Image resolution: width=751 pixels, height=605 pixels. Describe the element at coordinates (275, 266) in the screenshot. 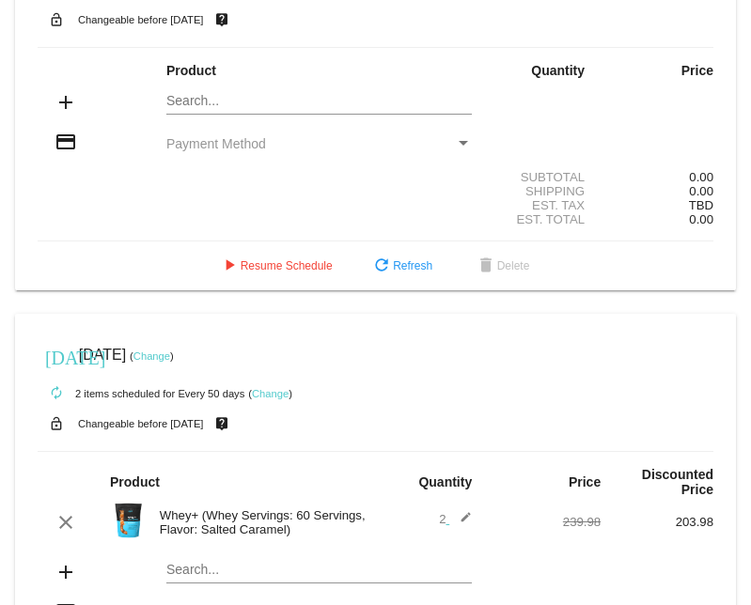

I see `button: Resume Schedule` at that location.